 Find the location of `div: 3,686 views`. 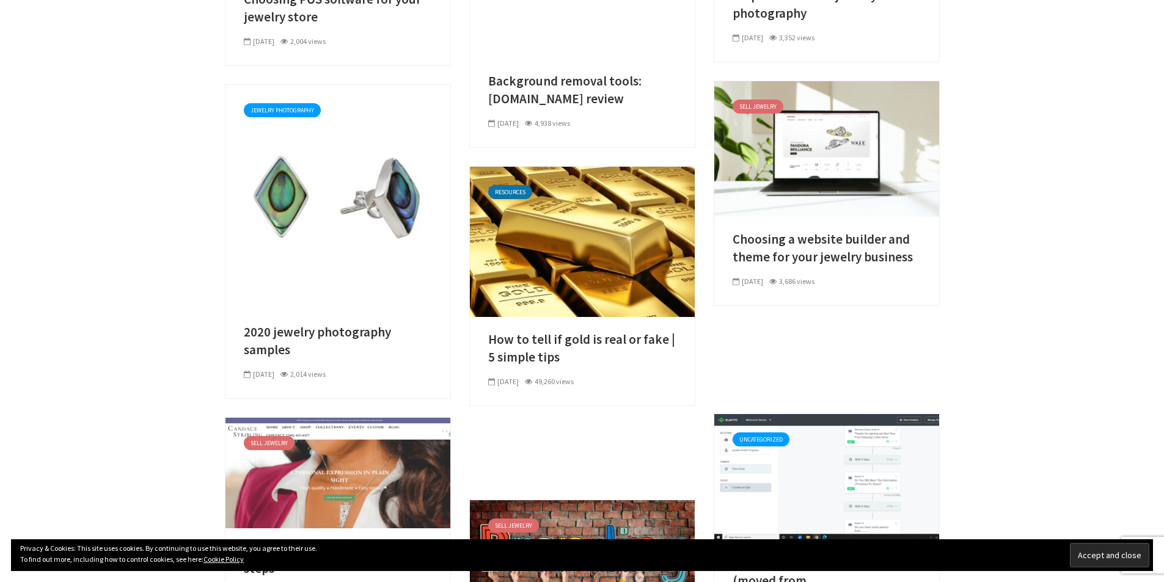

div: 3,686 views is located at coordinates (792, 282).